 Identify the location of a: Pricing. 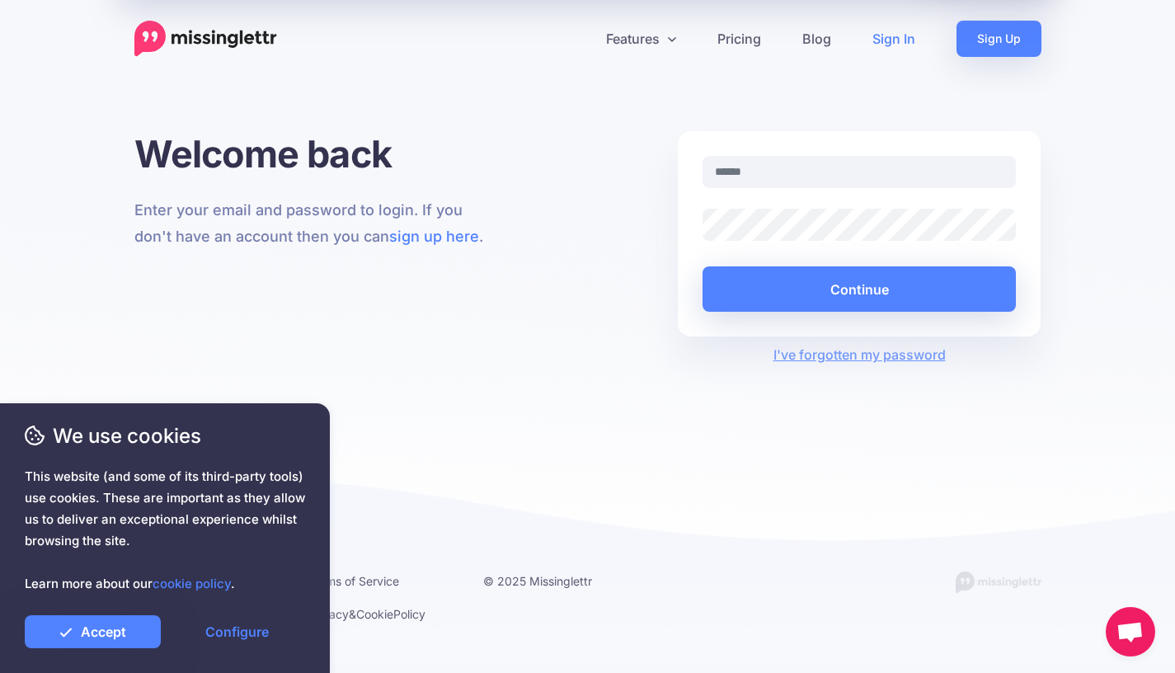
(739, 39).